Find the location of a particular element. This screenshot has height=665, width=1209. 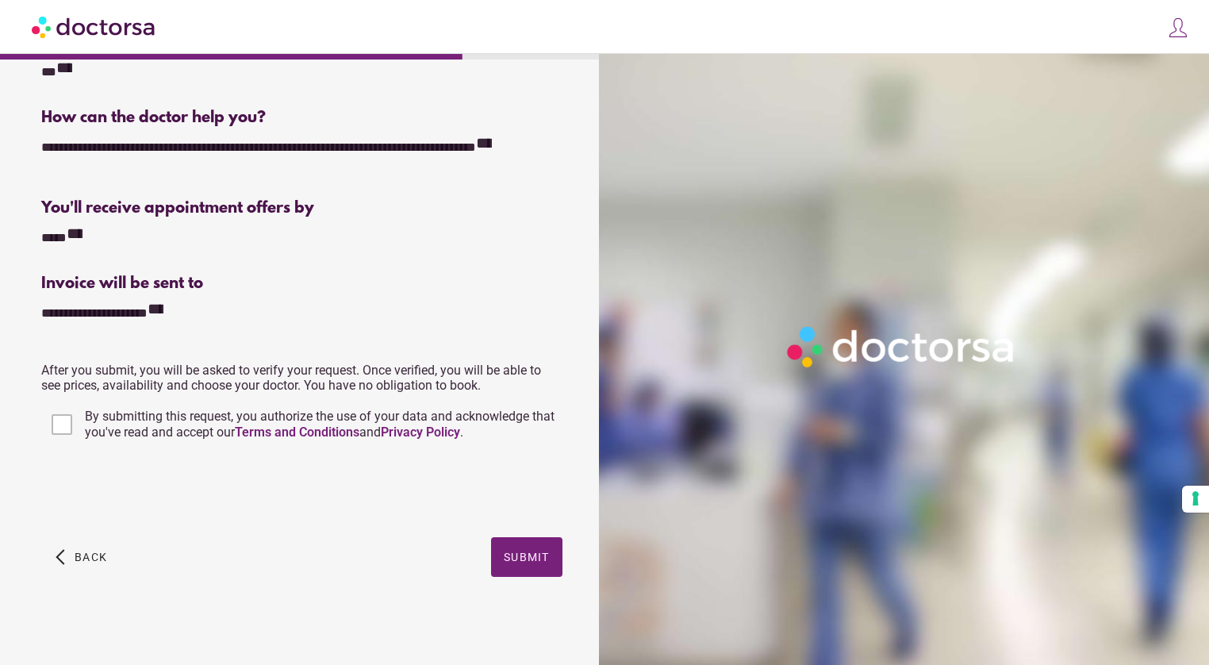

button: Your consent preferences for tracking technologies is located at coordinates (1195, 499).